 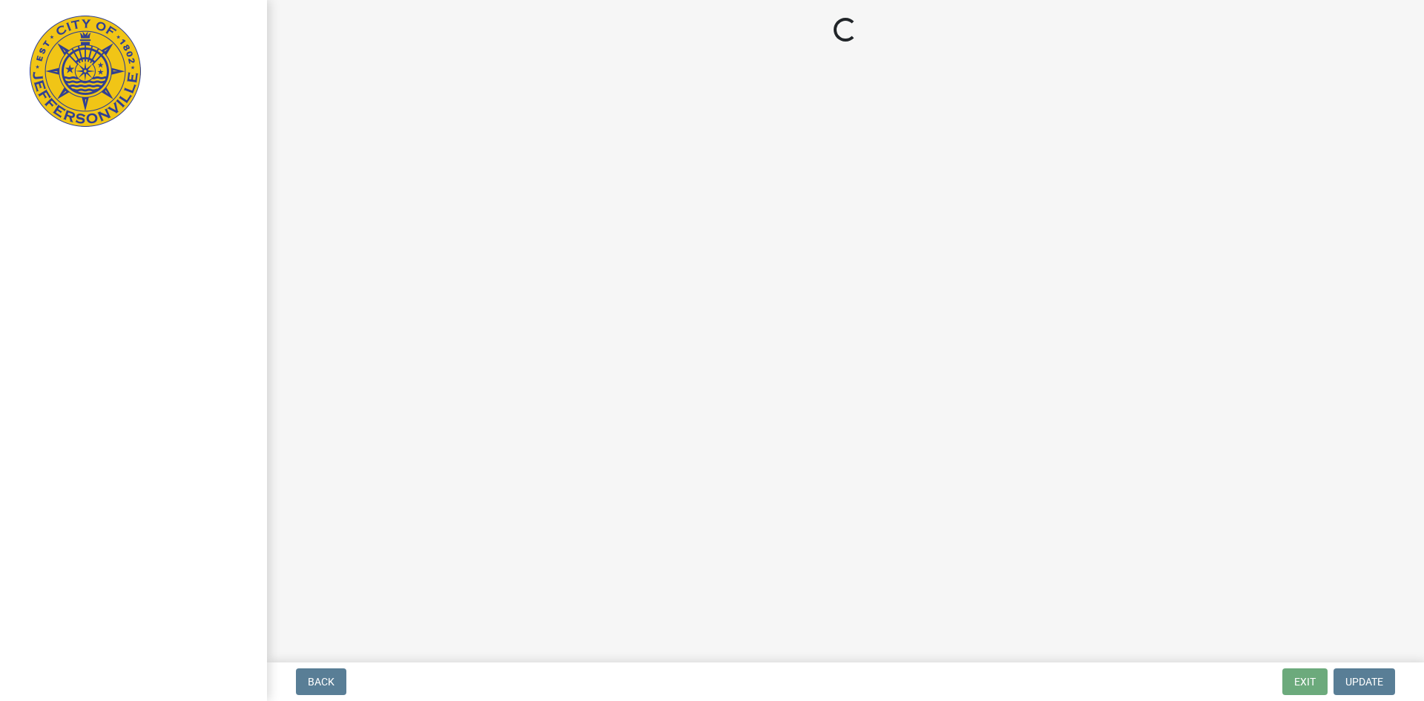 What do you see at coordinates (1304, 682) in the screenshot?
I see `button: Exit` at bounding box center [1304, 682].